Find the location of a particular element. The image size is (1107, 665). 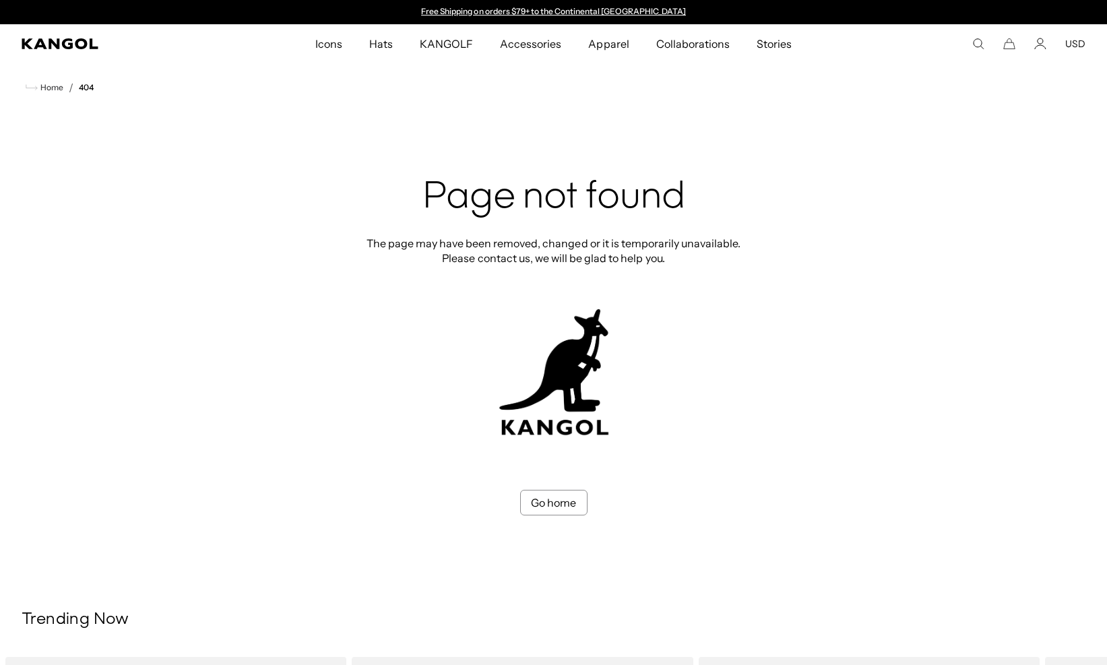

a: Stories is located at coordinates (774, 44).